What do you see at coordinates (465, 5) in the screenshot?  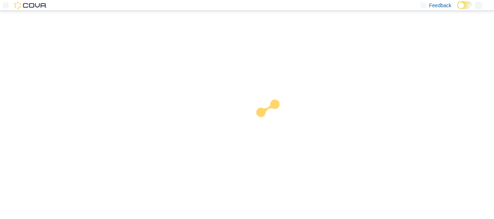 I see `input: Dark Mode` at bounding box center [465, 5].